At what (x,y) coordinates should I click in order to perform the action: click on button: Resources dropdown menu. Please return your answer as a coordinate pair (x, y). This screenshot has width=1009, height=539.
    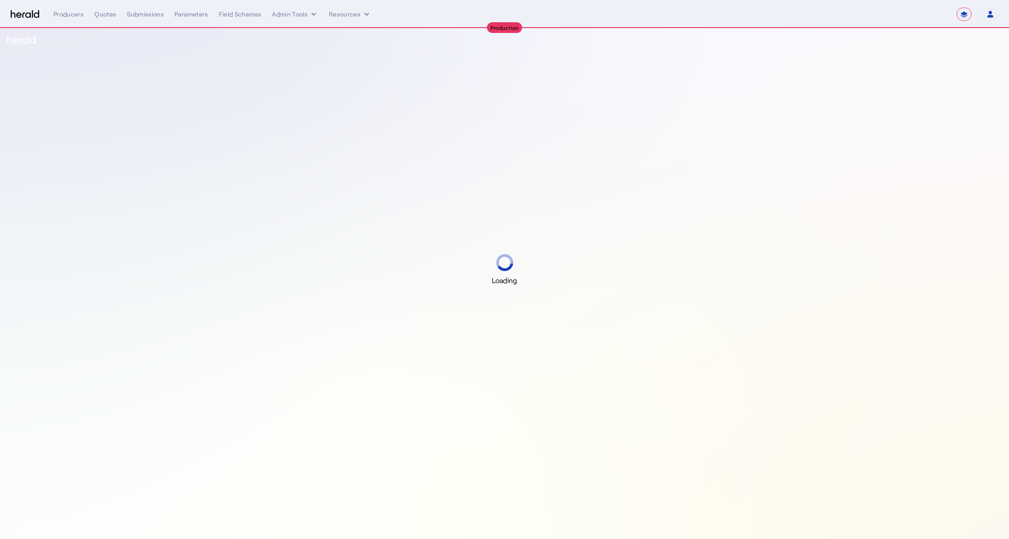
    Looking at the image, I should click on (350, 14).